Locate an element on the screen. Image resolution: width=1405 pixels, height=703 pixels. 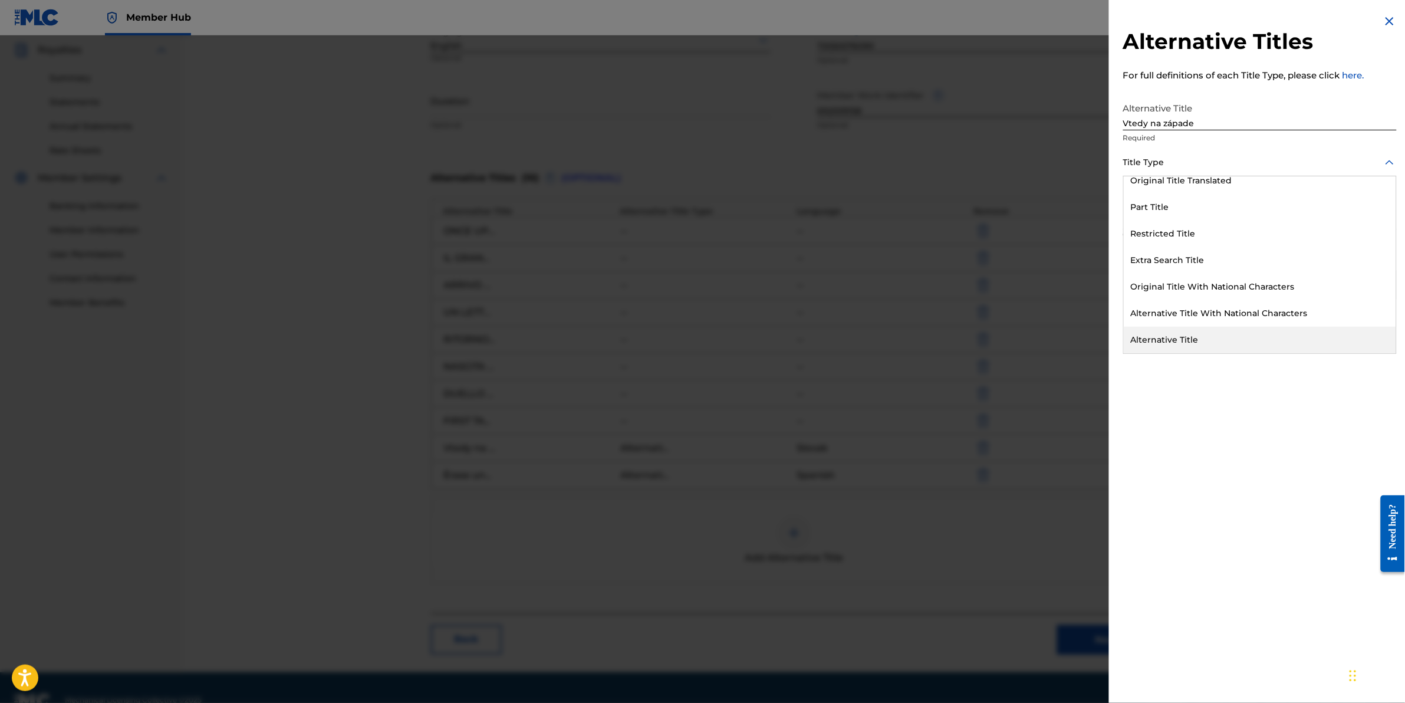
div: Extra Search Title is located at coordinates (1260, 260).